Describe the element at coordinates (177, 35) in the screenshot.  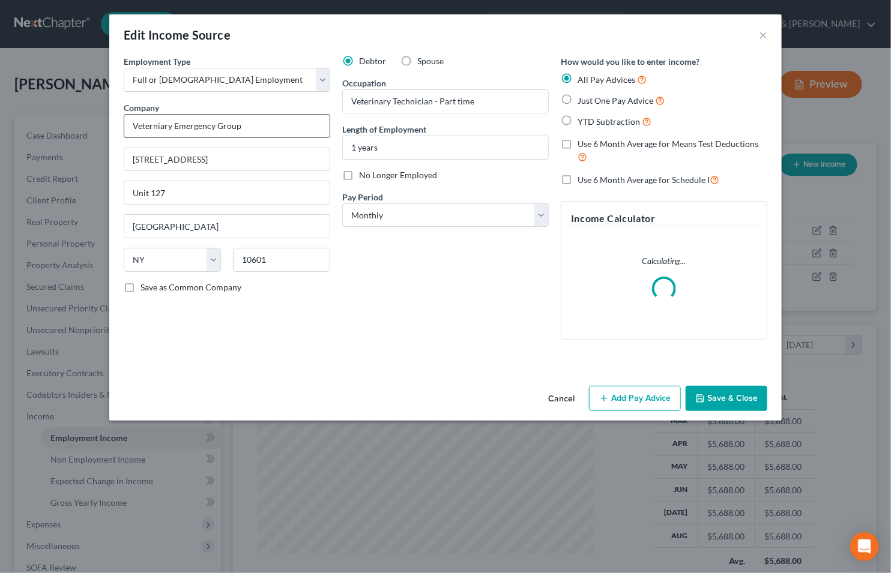
I see `div: Edit Income Source` at that location.